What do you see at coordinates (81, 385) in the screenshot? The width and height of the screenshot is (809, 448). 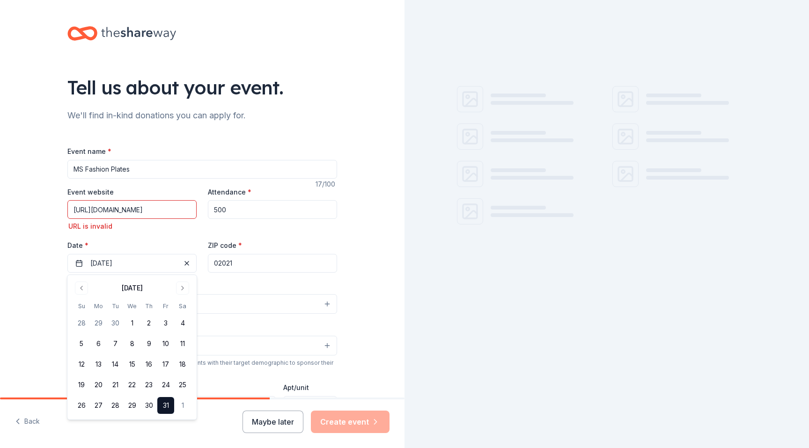 I see `button: 19` at bounding box center [81, 385].